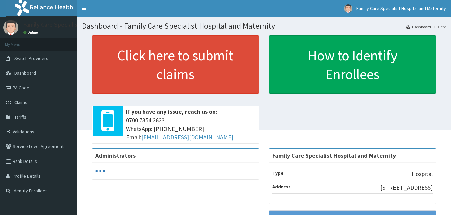  I want to click on li: Here, so click(439, 27).